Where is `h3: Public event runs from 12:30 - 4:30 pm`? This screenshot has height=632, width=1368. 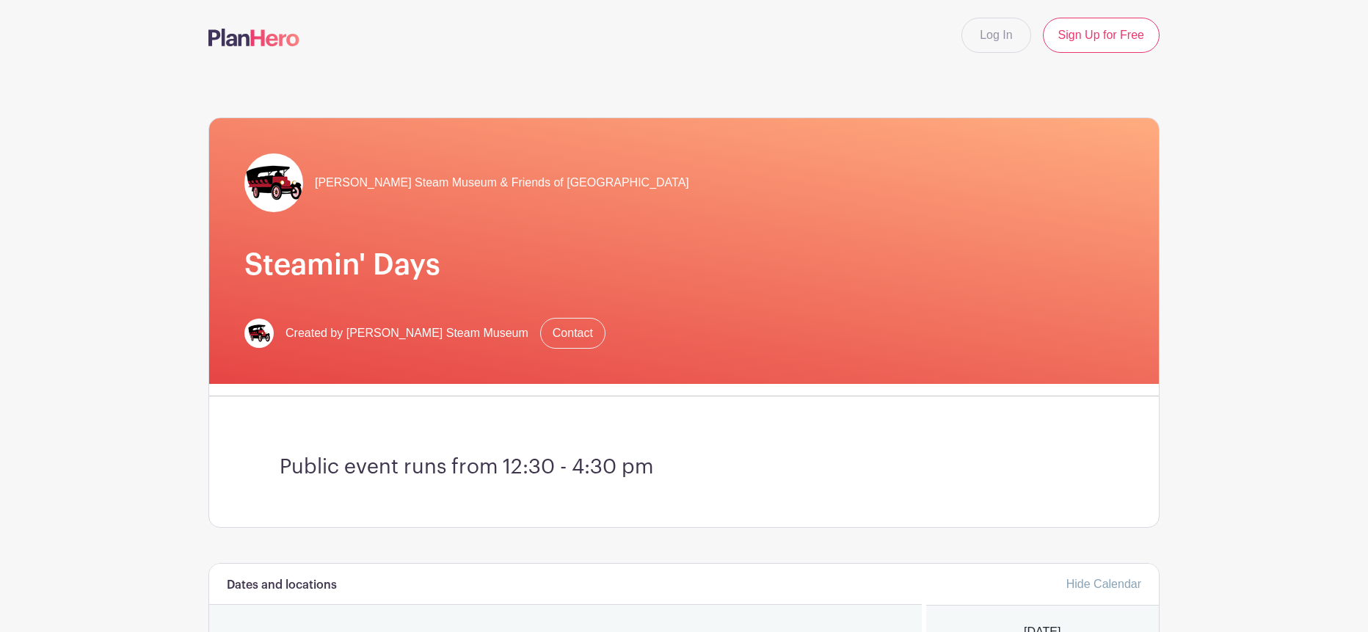
h3: Public event runs from 12:30 - 4:30 pm is located at coordinates (684, 468).